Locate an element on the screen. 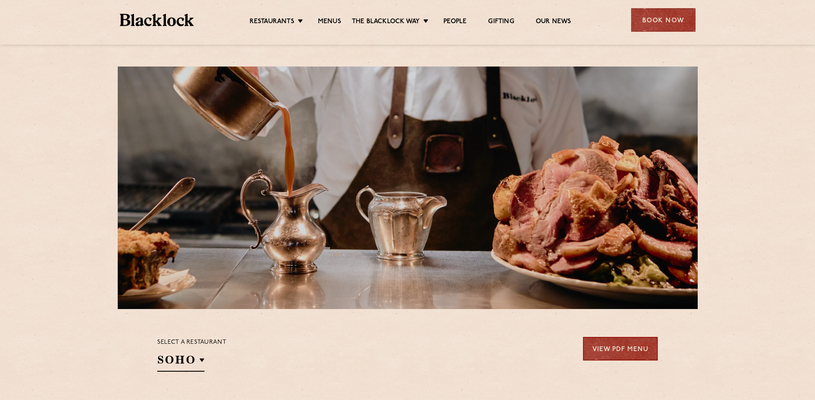  a: Menus is located at coordinates (329, 22).